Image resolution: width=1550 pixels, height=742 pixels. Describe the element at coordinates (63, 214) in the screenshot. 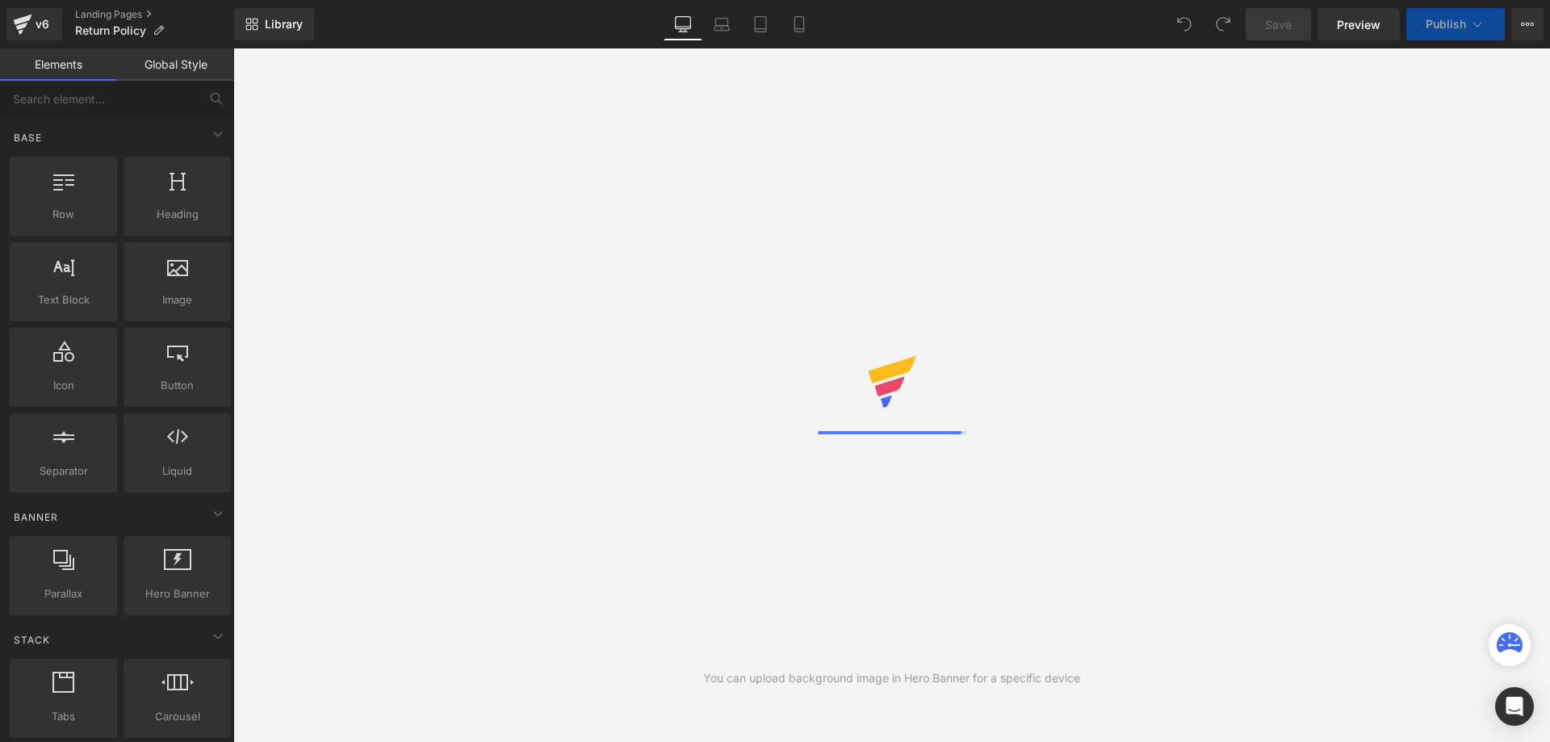

I see `span: Row` at that location.